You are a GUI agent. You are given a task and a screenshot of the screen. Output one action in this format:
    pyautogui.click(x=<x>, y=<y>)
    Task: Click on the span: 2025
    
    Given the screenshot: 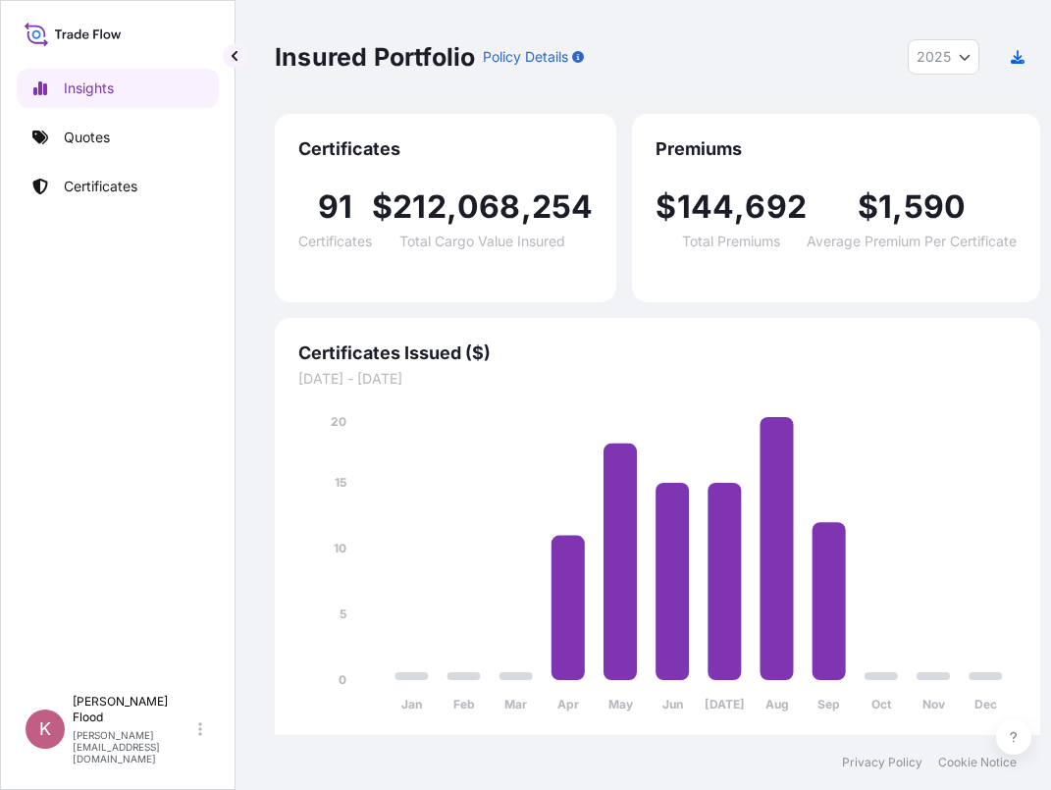 What is the action you would take?
    pyautogui.click(x=933, y=57)
    